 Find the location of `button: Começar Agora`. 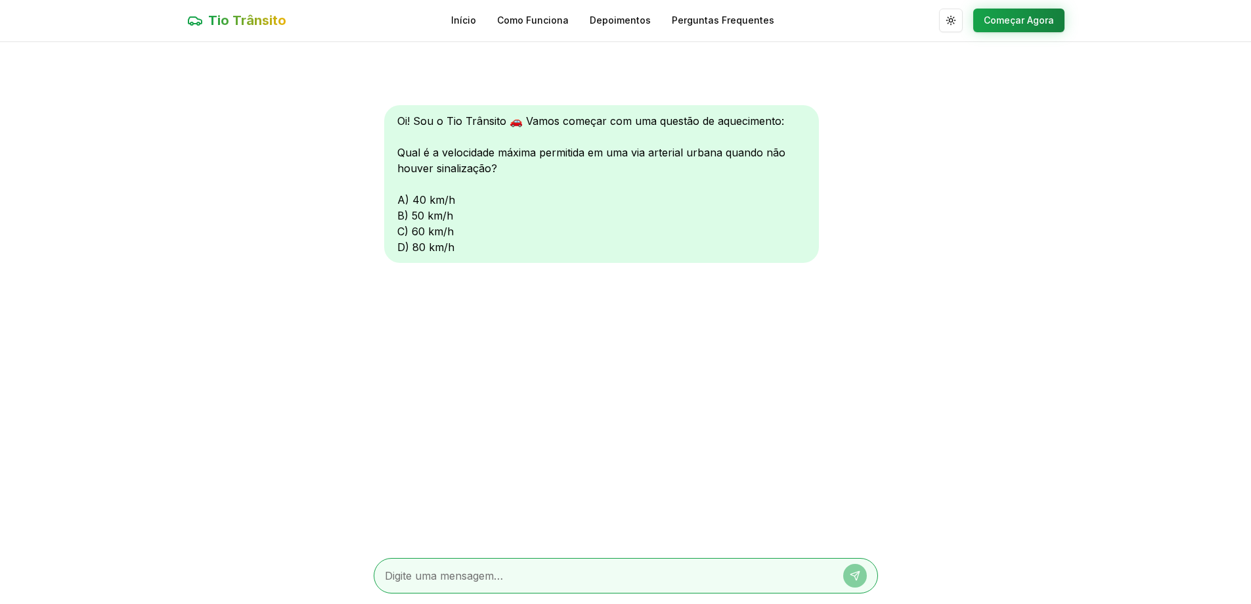

button: Começar Agora is located at coordinates (1019, 20).